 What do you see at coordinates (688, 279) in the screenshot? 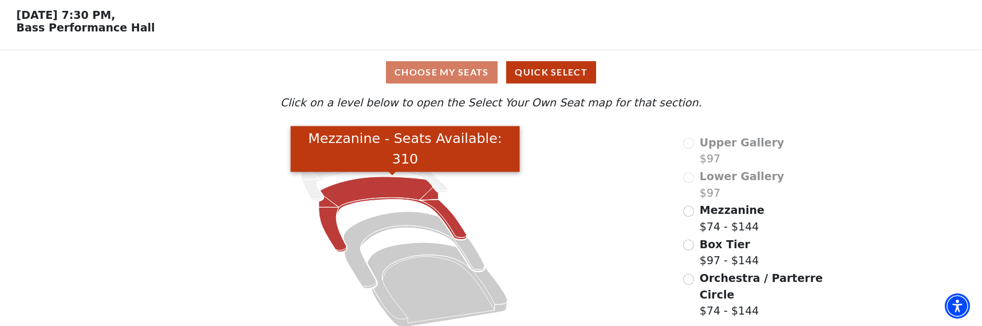
I see `input: Orchestra / Parterre Circle$74 - $144` at bounding box center [688, 279].